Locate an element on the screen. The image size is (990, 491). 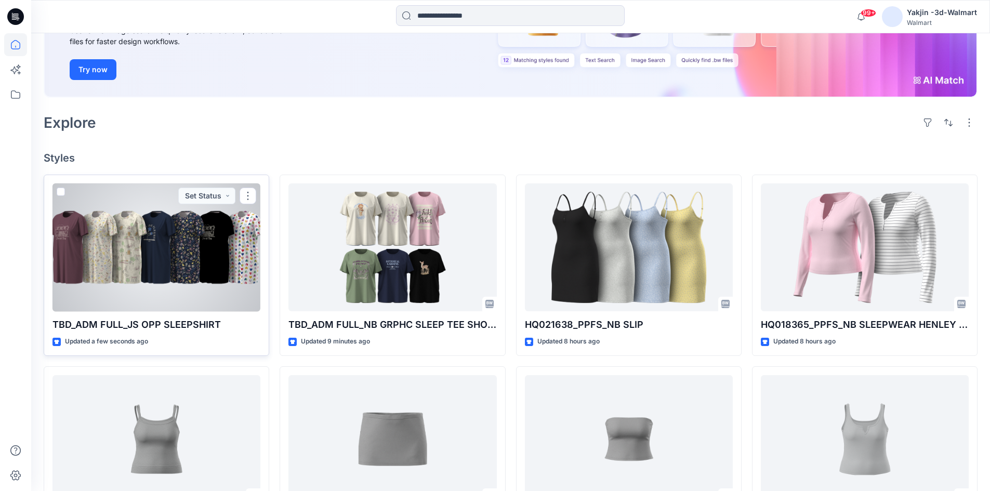
div: Use text or image search to quickly locate relevant, editable .bw files for faster design workflows. is located at coordinates (187, 36).